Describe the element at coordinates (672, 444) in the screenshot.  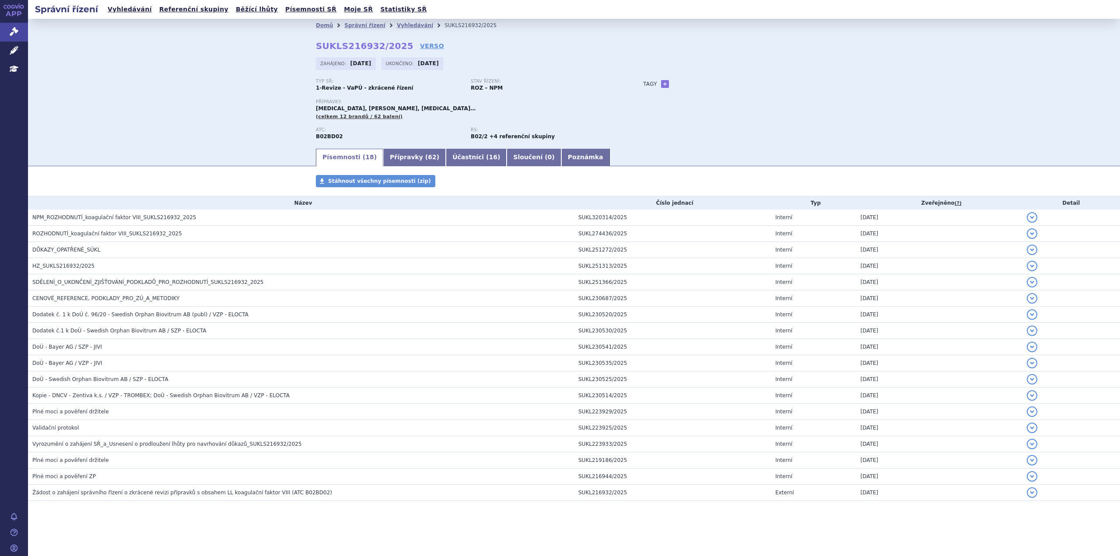
I see `td: SUKL223933/2025` at that location.